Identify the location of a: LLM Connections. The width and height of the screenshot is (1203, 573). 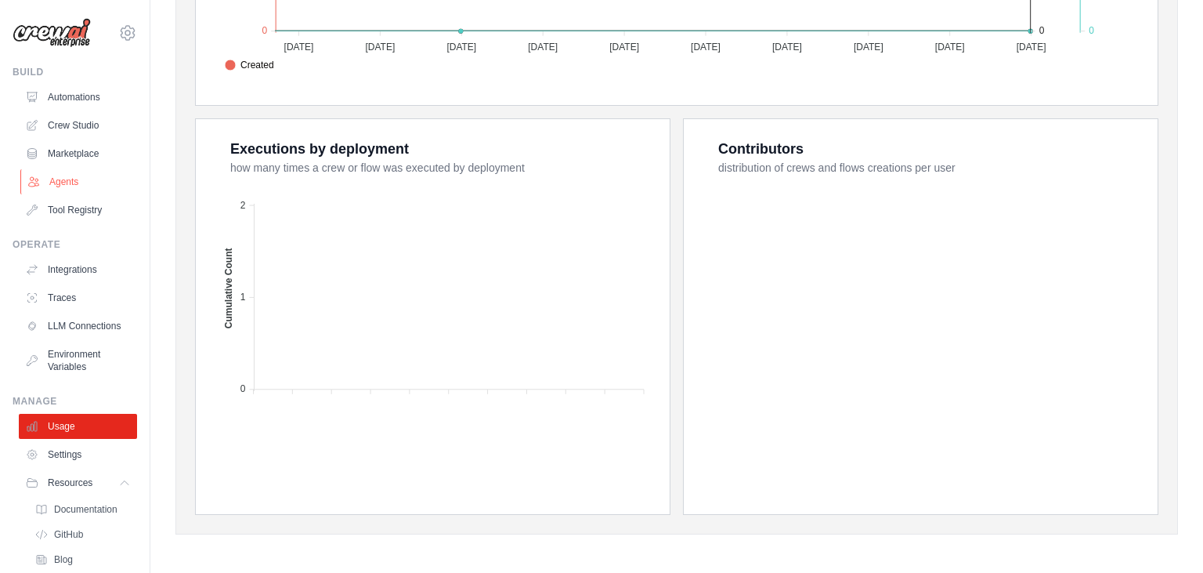
(78, 326).